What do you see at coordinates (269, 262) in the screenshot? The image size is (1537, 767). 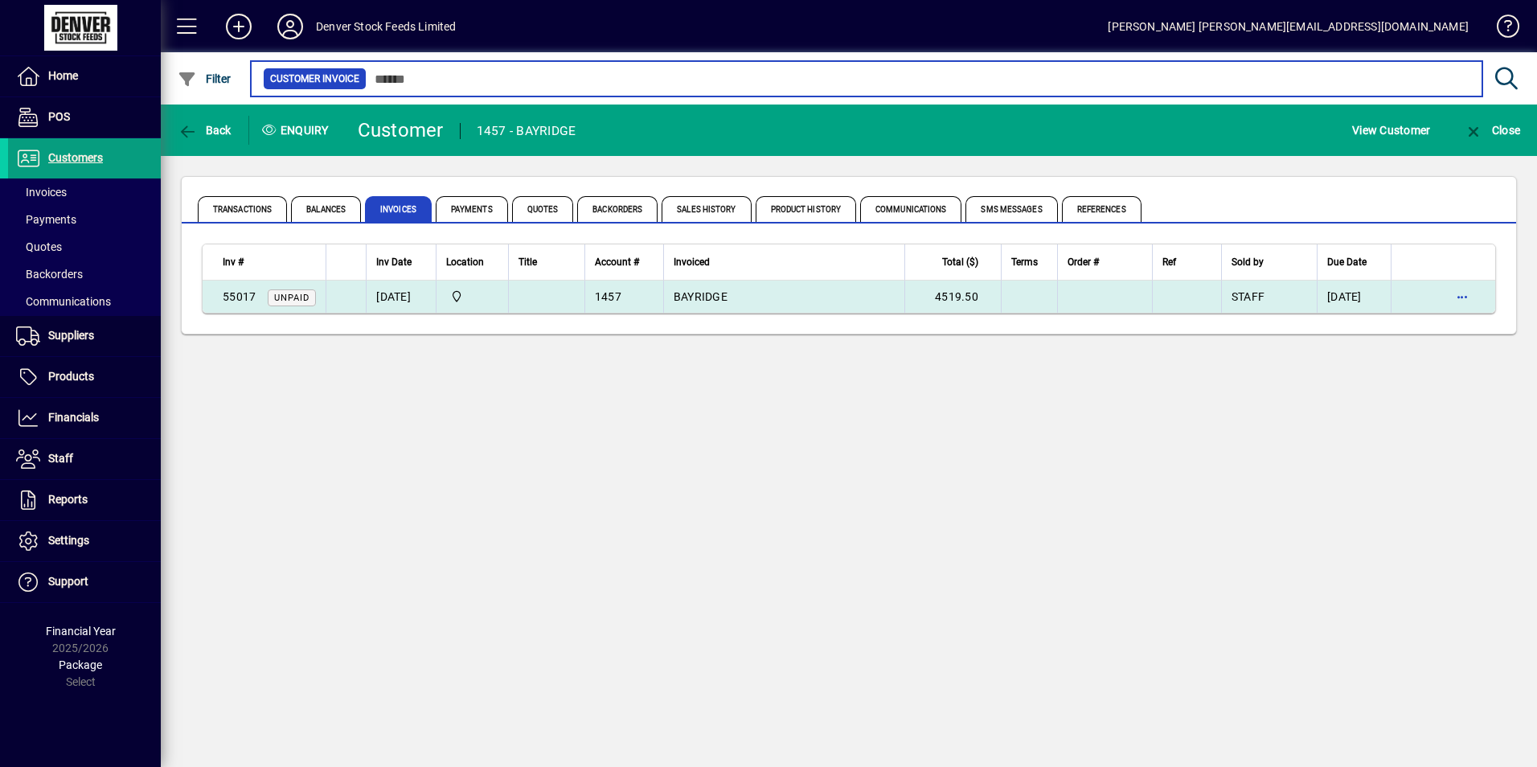 I see `div: Inv #` at bounding box center [269, 262].